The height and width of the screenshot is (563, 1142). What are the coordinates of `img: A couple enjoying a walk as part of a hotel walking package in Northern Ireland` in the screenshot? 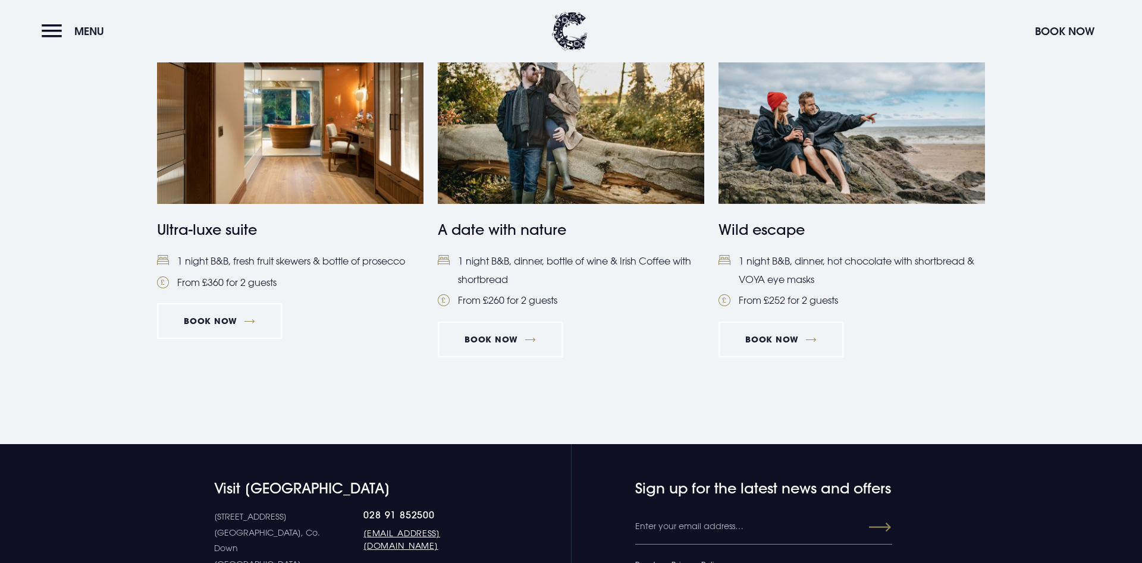 It's located at (571, 115).